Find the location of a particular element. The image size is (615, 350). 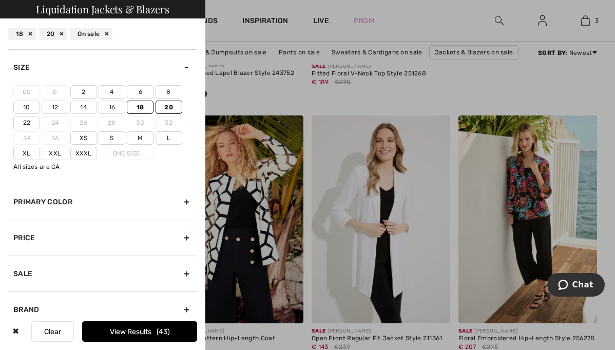

label: 28 is located at coordinates (112, 123).